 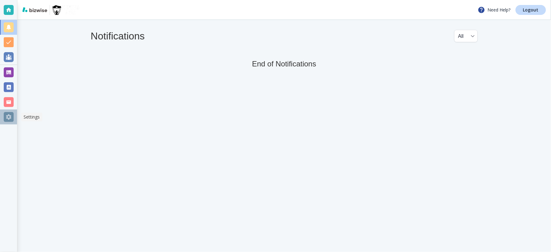 What do you see at coordinates (466, 36) in the screenshot?
I see `div: All` at bounding box center [466, 36].